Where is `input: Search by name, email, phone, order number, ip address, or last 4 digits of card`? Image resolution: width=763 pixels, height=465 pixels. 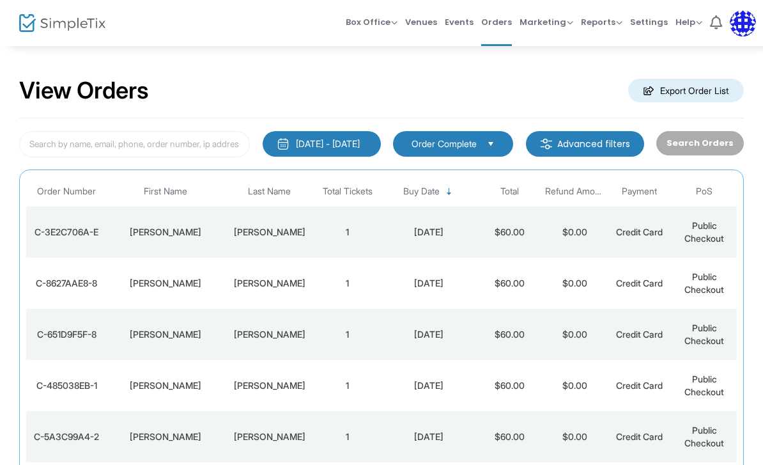 input: Search by name, email, phone, order number, ip address, or last 4 digits of card is located at coordinates (134, 144).